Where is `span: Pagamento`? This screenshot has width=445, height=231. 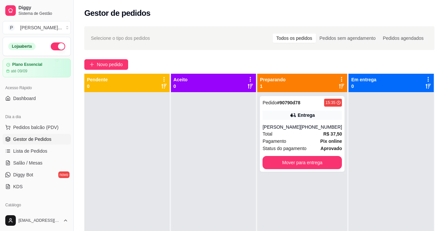
span: Pagamento is located at coordinates (275, 141).